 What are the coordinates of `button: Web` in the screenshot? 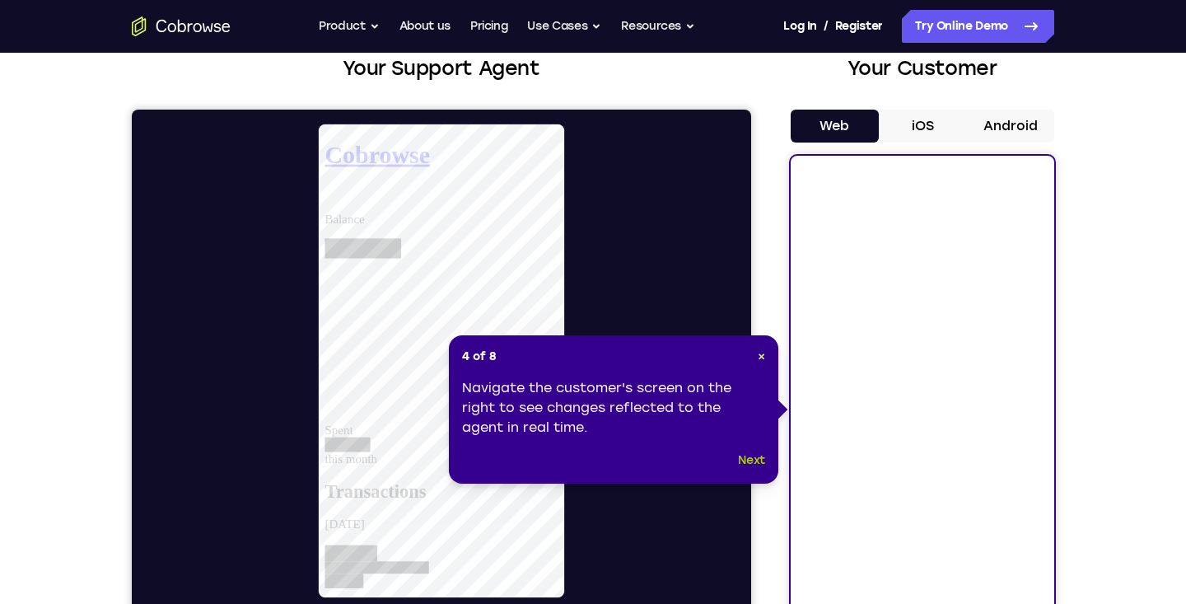 It's located at (835, 126).